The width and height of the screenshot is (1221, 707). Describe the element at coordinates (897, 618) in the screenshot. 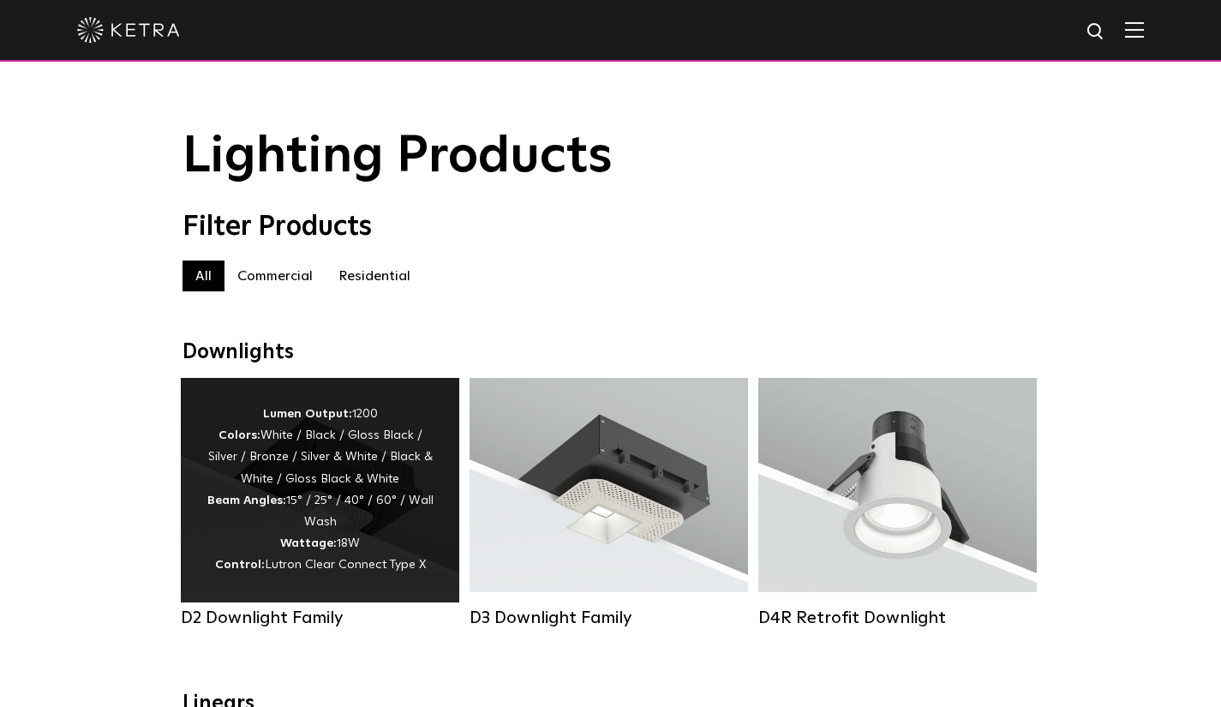

I see `div: D4R Retrofit Downlight` at that location.